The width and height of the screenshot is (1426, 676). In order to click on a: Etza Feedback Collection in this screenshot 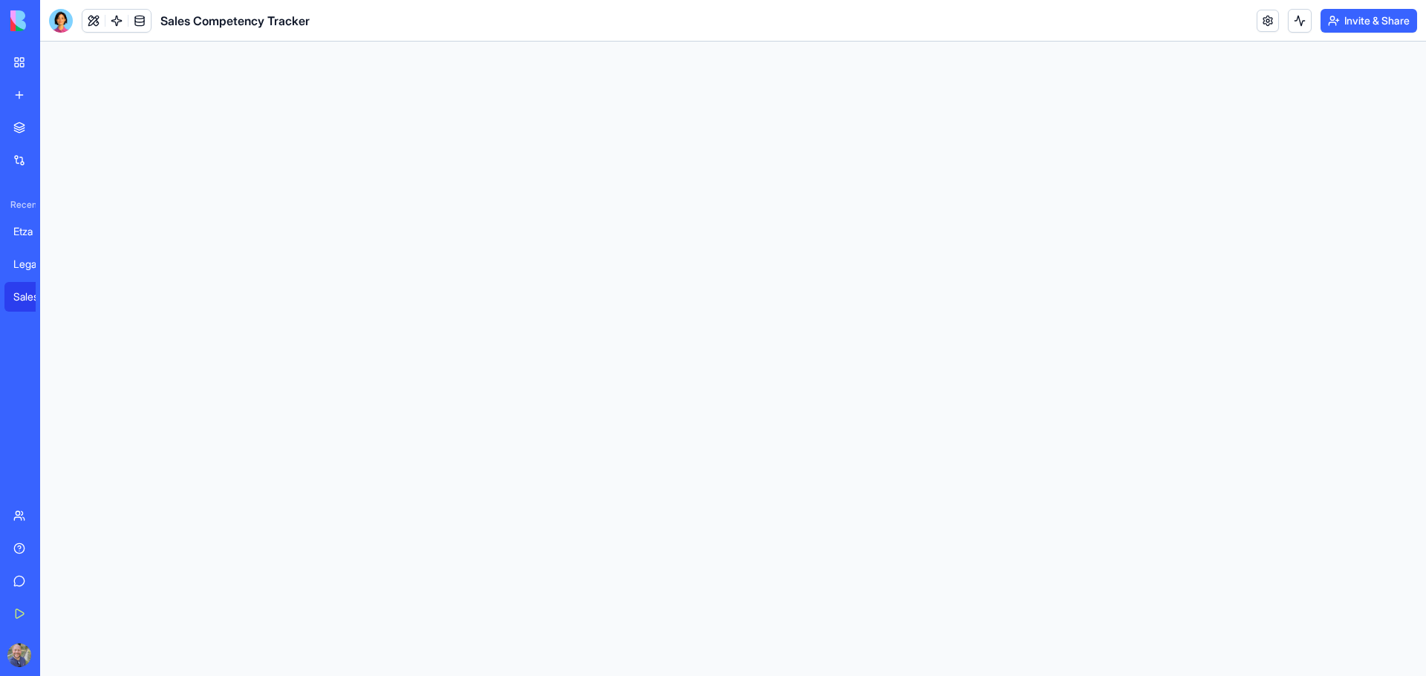, I will do `click(34, 232)`.